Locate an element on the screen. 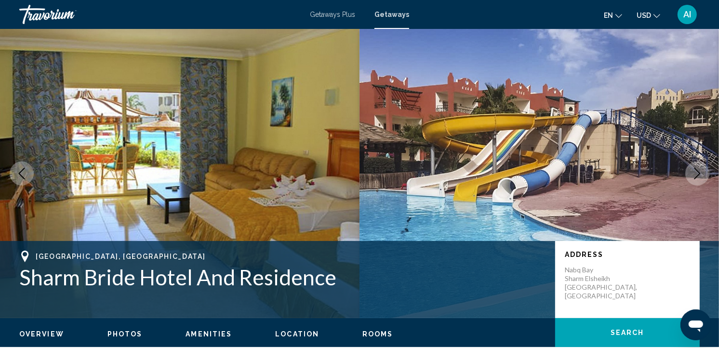  button: Search is located at coordinates (628, 333).